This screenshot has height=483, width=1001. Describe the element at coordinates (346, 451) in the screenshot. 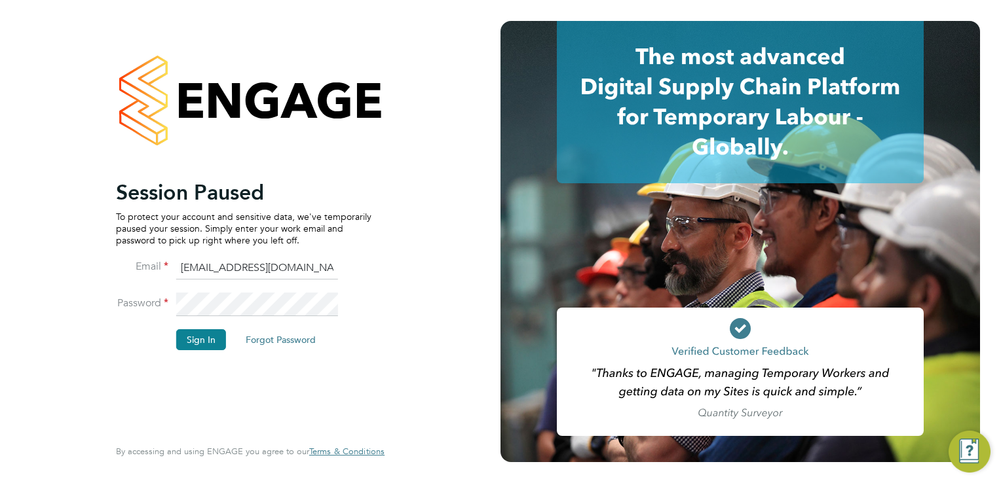

I see `span: Terms & Conditions` at that location.